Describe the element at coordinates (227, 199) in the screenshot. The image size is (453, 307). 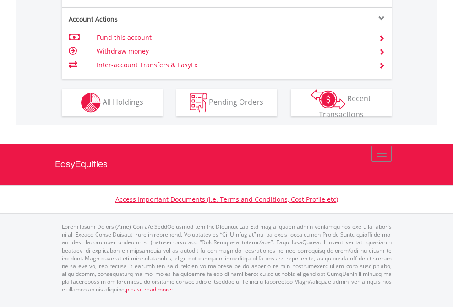
I see `a: Access Important Documents (i.e. Terms and Conditions, Cost Profile etc)` at that location.